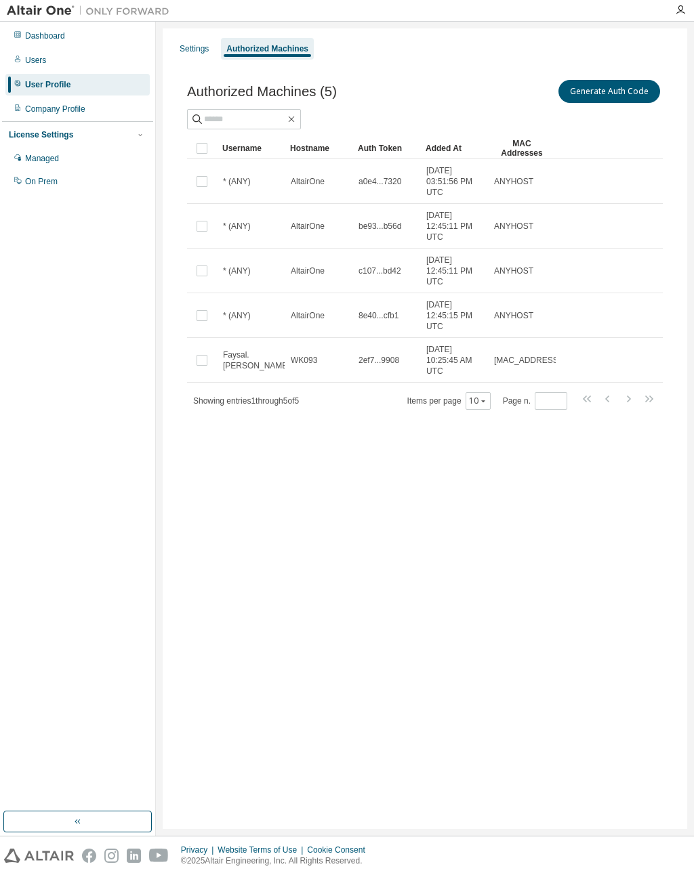 This screenshot has height=875, width=694. Describe the element at coordinates (379, 360) in the screenshot. I see `span: 2ef7...9908` at that location.